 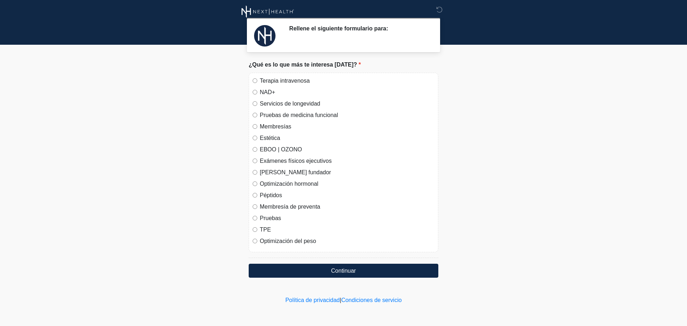 What do you see at coordinates (289, 183) in the screenshot?
I see `font: Optimización hormonal` at bounding box center [289, 183].